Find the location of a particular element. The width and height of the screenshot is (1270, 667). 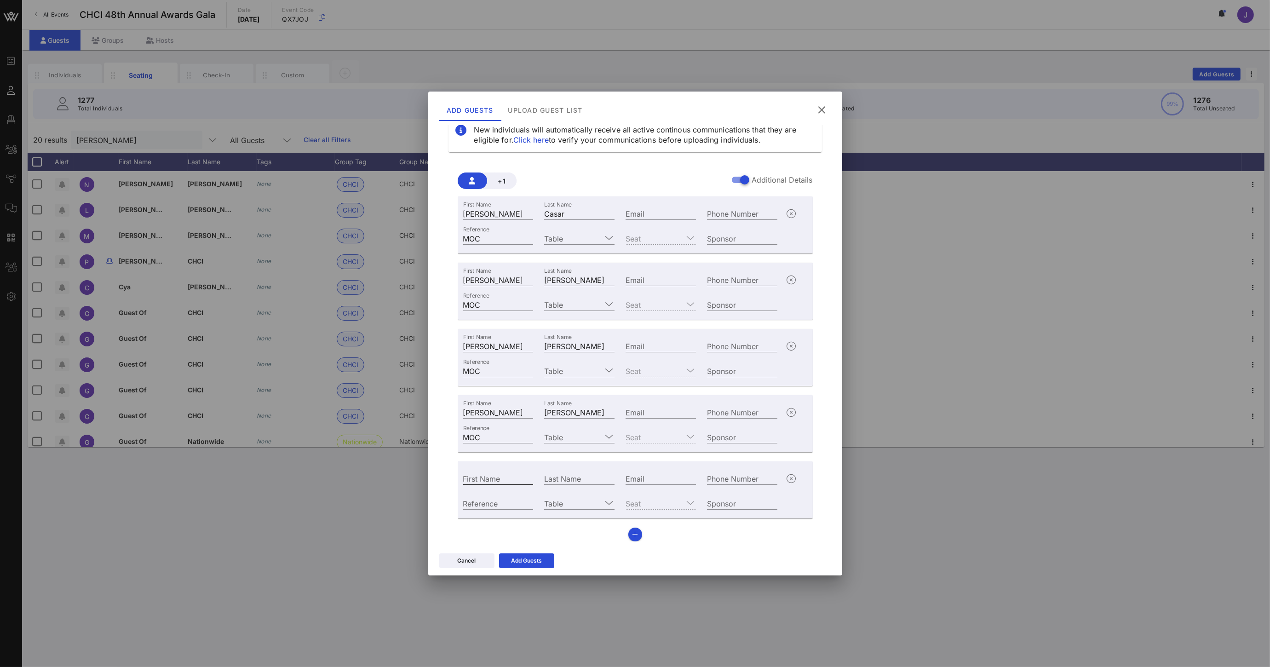

button: Cancel is located at coordinates (467, 561).